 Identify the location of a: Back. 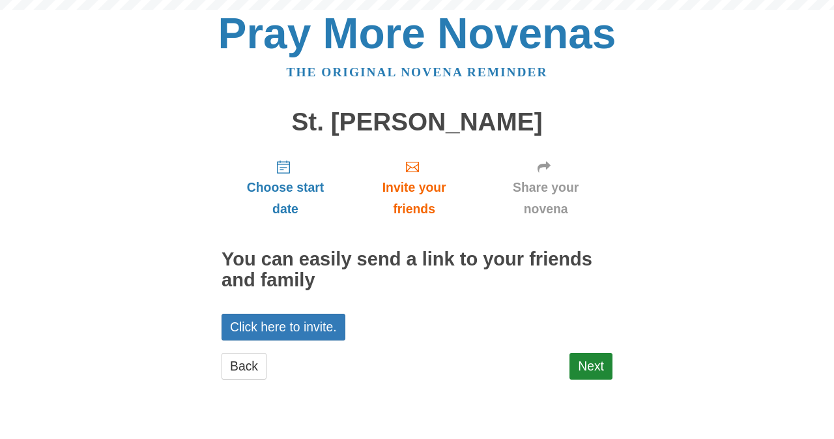
(244, 366).